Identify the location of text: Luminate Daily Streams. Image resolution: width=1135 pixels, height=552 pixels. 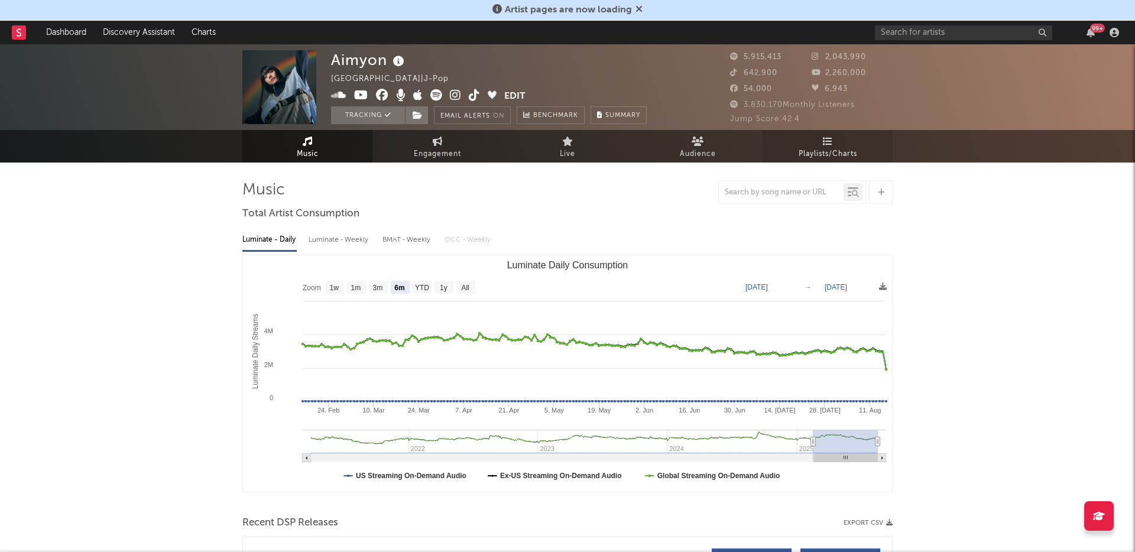
(255, 351).